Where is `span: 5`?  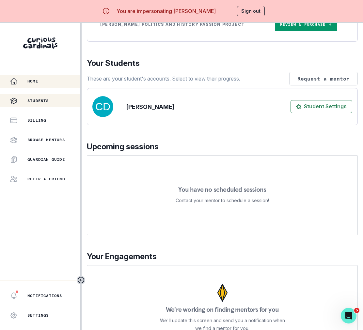 span: 5 is located at coordinates (356, 310).